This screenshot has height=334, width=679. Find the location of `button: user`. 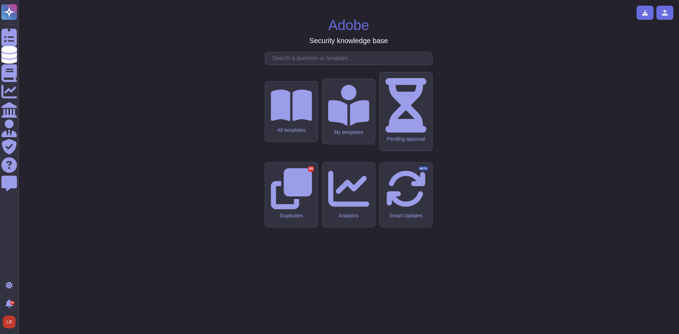

button: user is located at coordinates (11, 322).